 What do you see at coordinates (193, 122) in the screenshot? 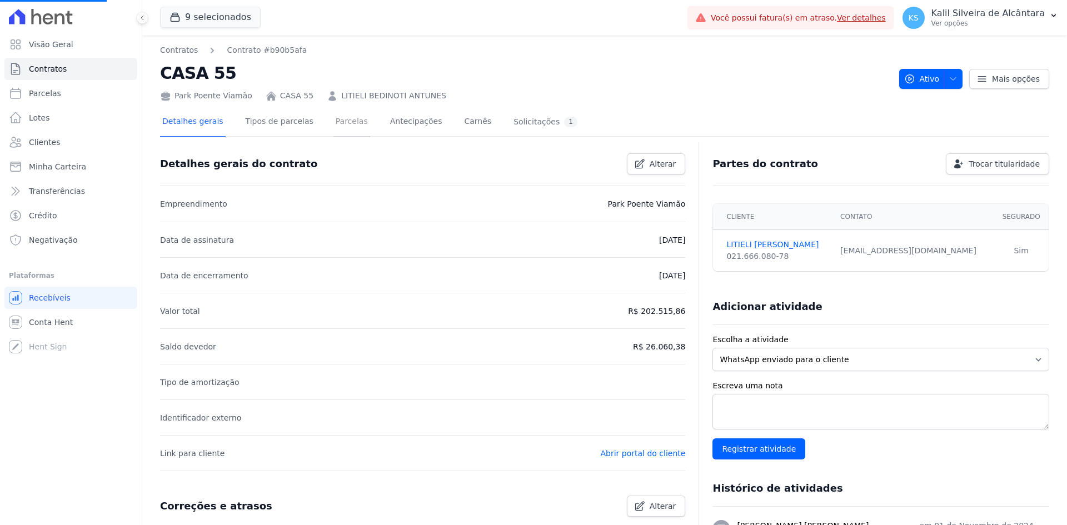
I see `a: Detalhes gerais` at bounding box center [193, 122].